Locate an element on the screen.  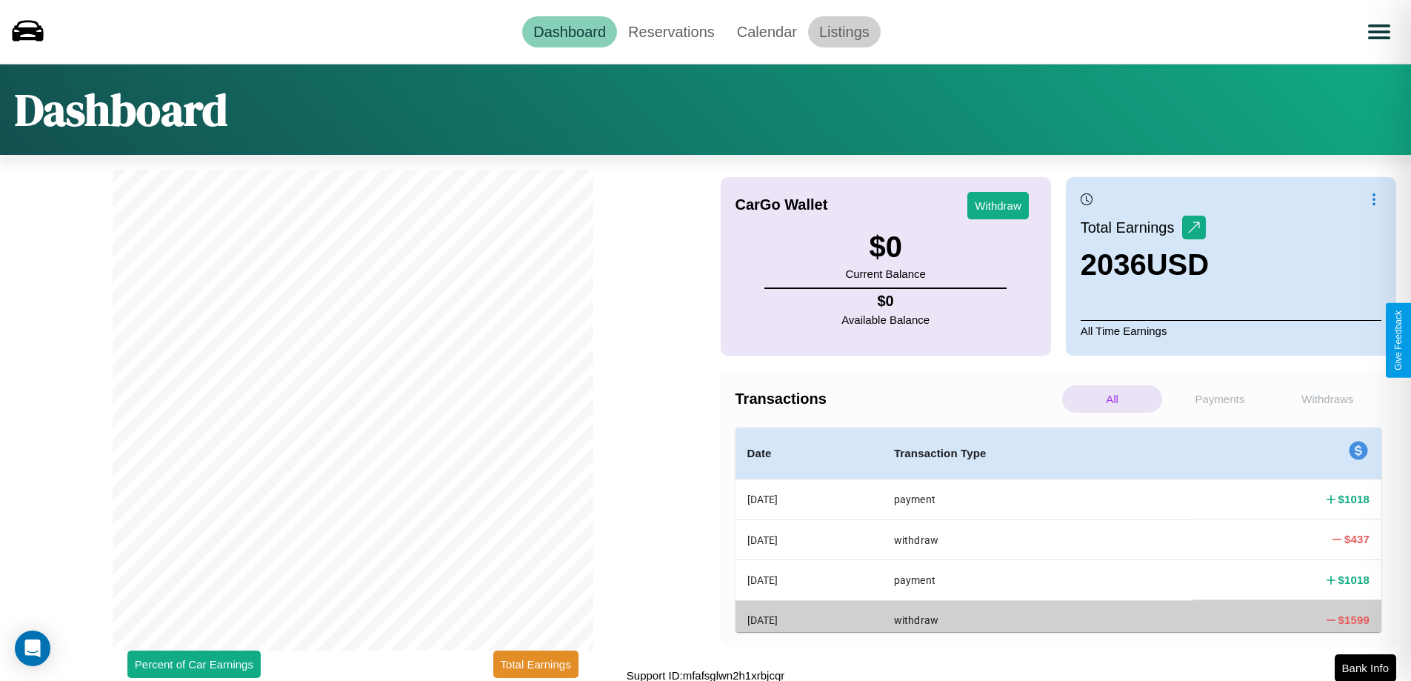
div: Open Intercom Messenger is located at coordinates (33, 648).